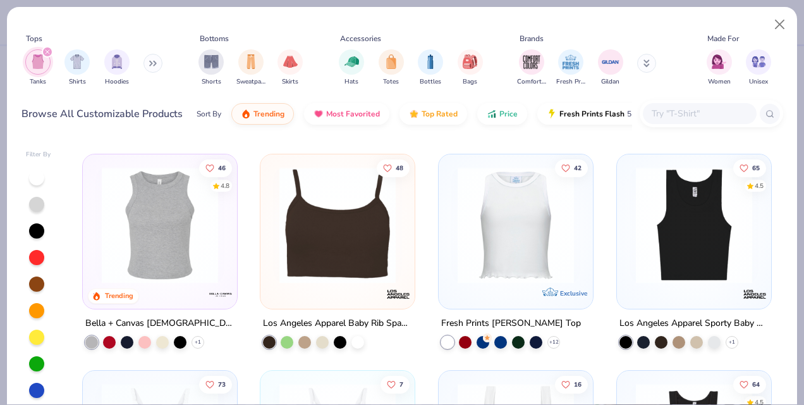 Image resolution: width=804 pixels, height=405 pixels. I want to click on div: filter for Shorts, so click(211, 68).